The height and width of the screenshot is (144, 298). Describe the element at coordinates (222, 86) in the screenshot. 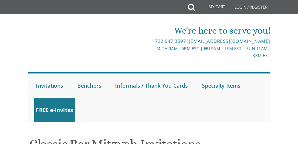

I see `a: Specialty Items` at that location.